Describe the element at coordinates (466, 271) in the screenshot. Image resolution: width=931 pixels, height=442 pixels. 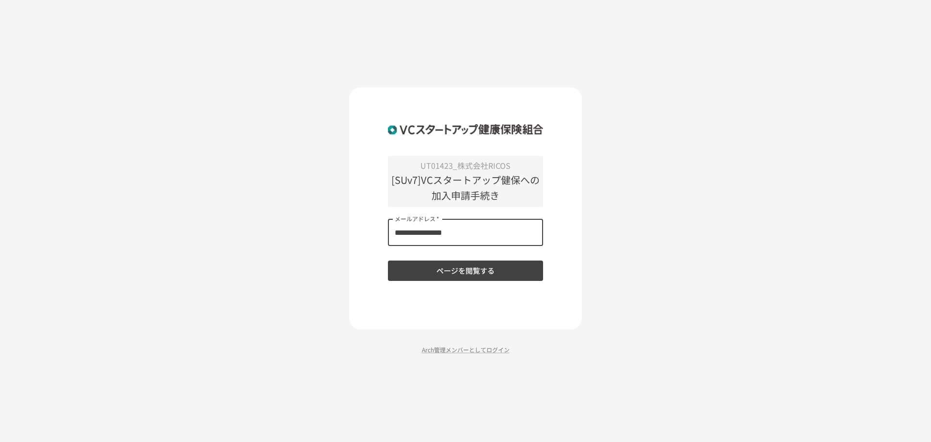
I see `button: ページを閲覧する` at that location.